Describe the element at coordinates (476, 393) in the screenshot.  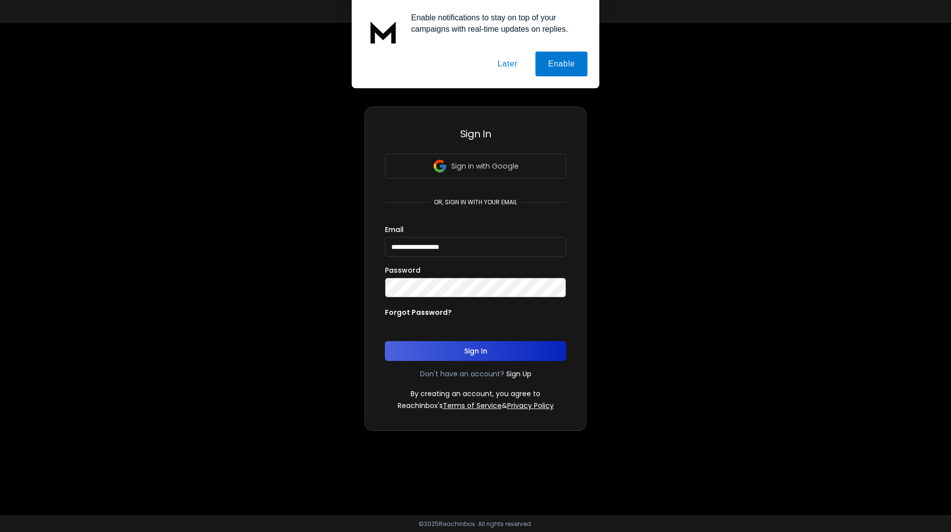
I see `p: By creating an account, you agree to` at that location.